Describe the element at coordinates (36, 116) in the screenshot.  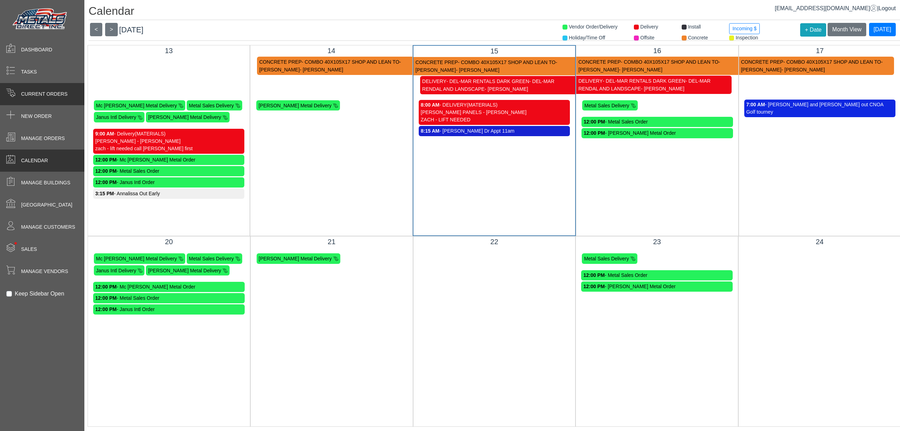
I see `span: New Order` at that location.